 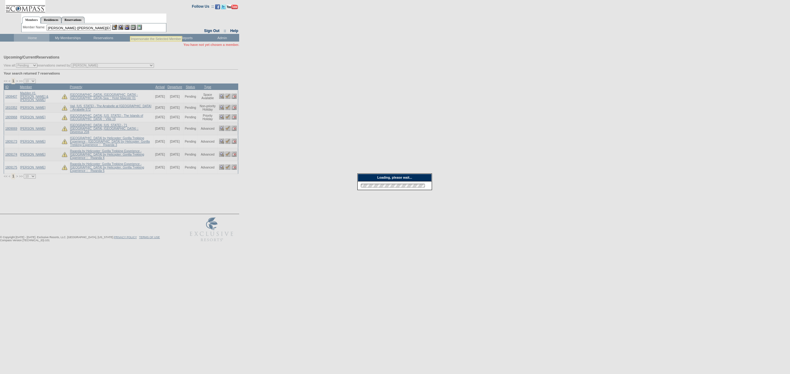 What do you see at coordinates (395, 178) in the screenshot?
I see `div: Loading, please wait...` at bounding box center [395, 178].